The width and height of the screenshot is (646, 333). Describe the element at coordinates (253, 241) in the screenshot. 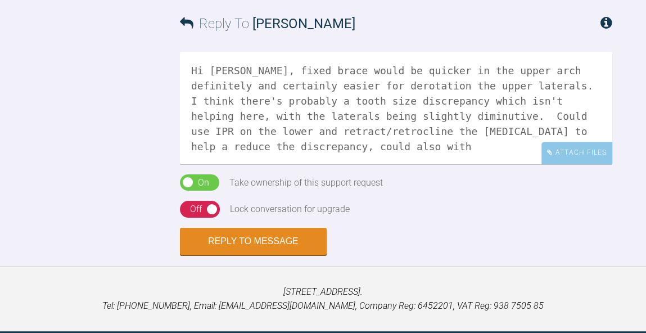

I see `button: Reply to Message` at that location.